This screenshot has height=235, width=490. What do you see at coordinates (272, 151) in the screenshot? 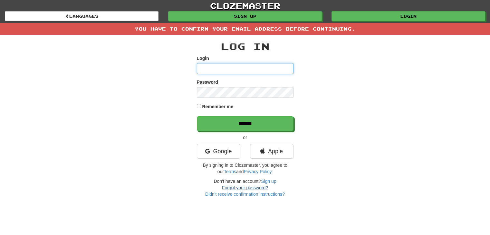
I see `a: Apple` at bounding box center [272, 151].